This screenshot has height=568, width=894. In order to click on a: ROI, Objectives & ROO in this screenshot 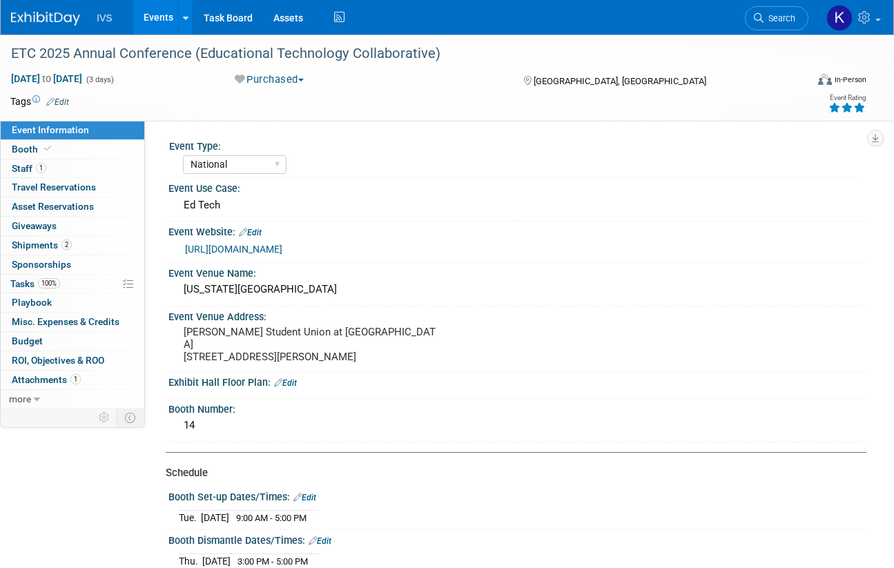, I will do `click(72, 360)`.